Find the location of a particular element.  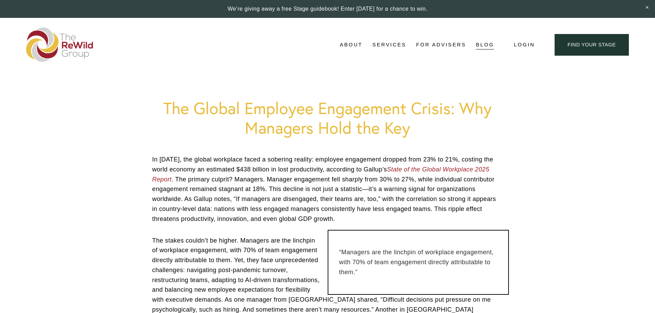

em: State of the Global Workplace 2025 Report is located at coordinates (321, 174).